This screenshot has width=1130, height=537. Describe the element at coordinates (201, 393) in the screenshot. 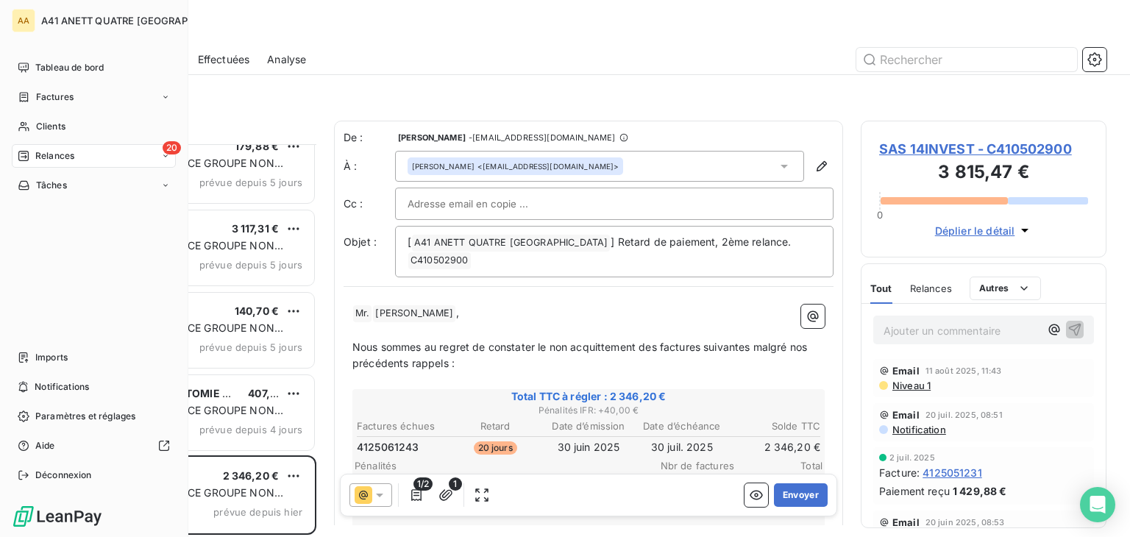

I see `span: CABINET D'ANATOMIE PATHOLOGIQU` at that location.